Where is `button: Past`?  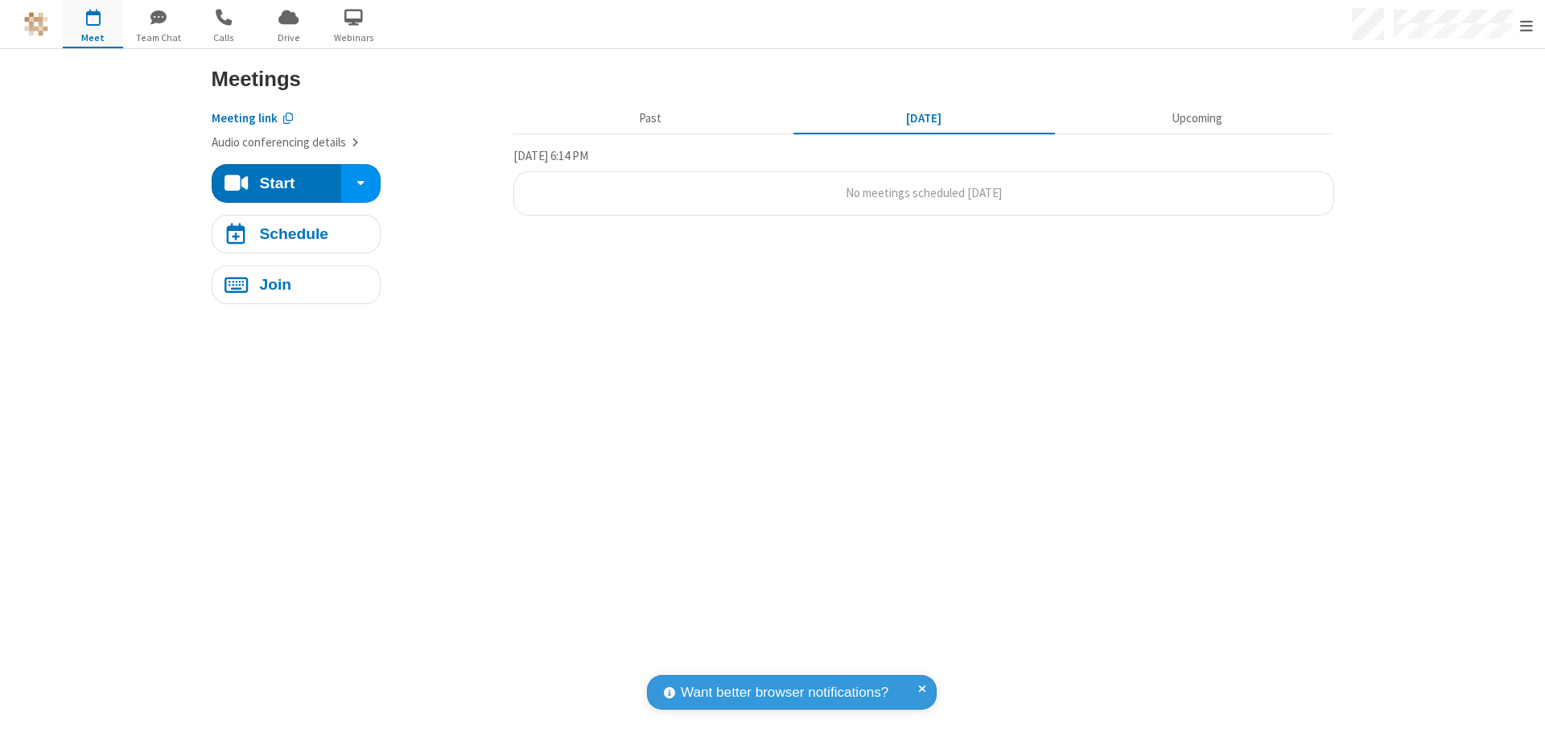 button: Past is located at coordinates (649, 119).